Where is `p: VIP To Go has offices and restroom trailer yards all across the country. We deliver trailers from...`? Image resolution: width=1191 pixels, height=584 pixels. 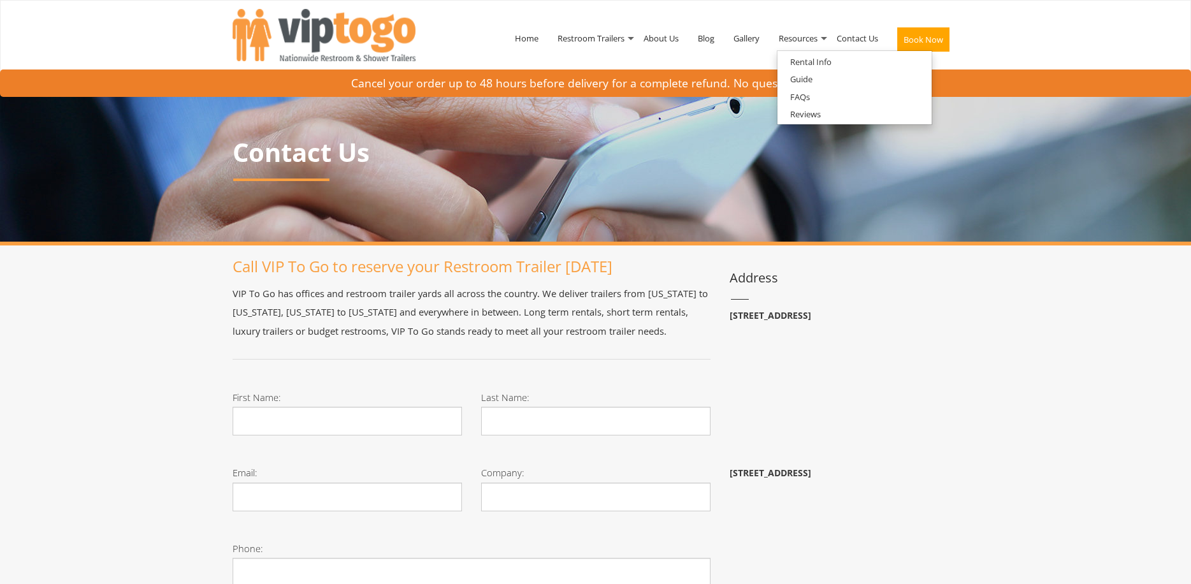 p: VIP To Go has offices and restroom trailer yards all across the country. We deliver trailers from... is located at coordinates (471, 312).